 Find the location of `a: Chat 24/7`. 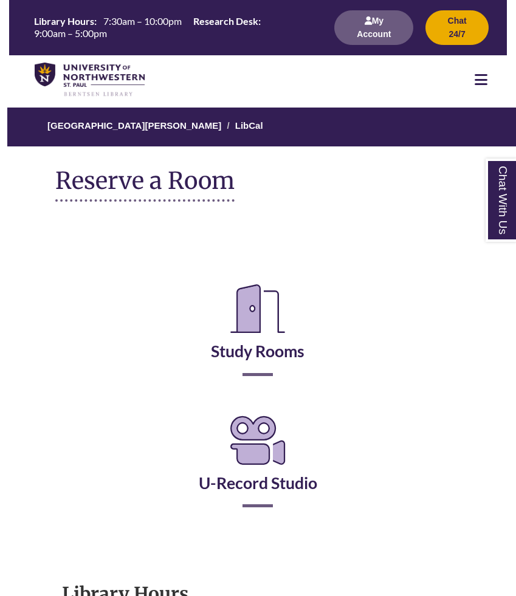

a: Chat 24/7 is located at coordinates (457, 33).